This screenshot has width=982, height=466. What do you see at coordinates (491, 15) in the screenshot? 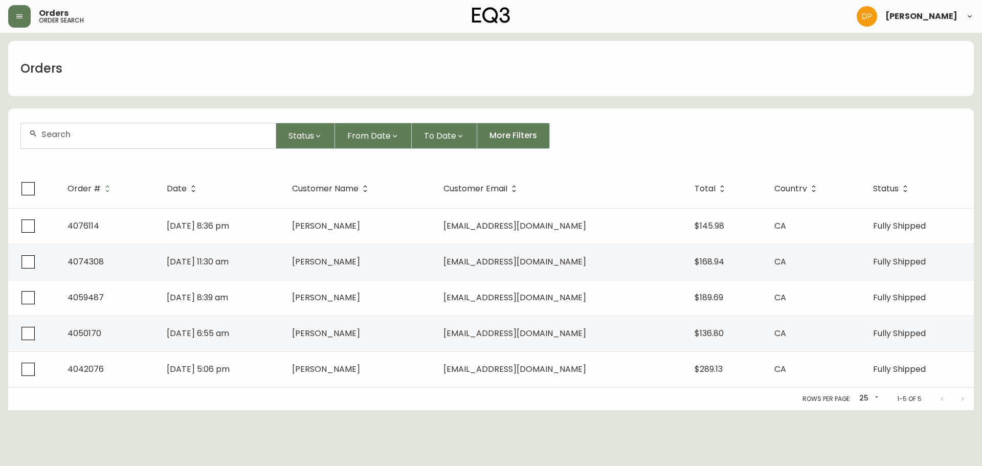
I see `img: logo` at bounding box center [491, 15].